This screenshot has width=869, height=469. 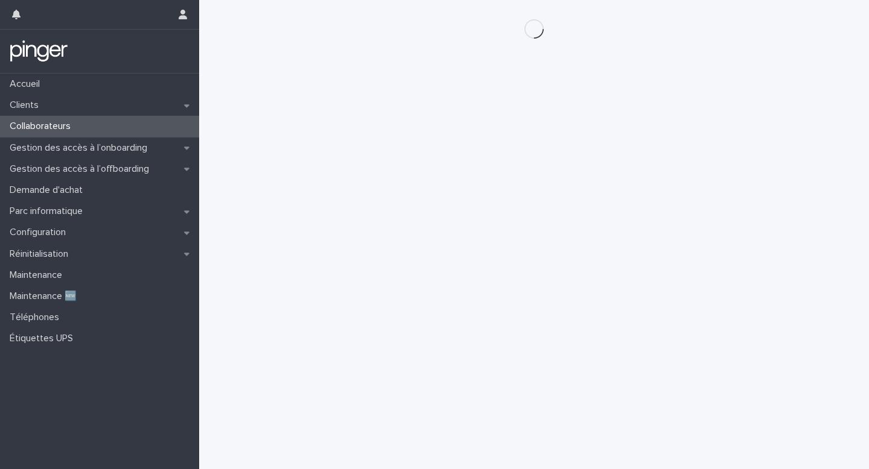 What do you see at coordinates (39, 51) in the screenshot?
I see `img: mTgBEunGTSyRkCgitkcU` at bounding box center [39, 51].